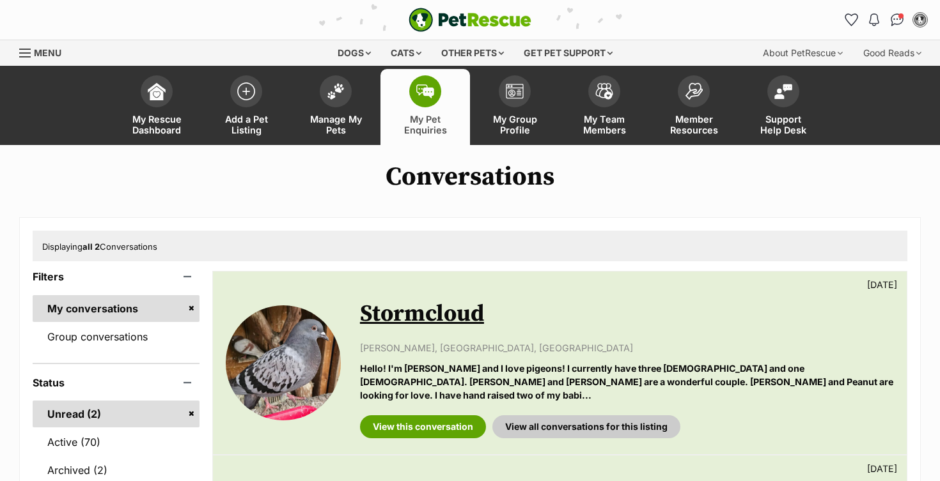 This screenshot has height=481, width=940. What do you see at coordinates (851, 20) in the screenshot?
I see `a: Favourites` at bounding box center [851, 20].